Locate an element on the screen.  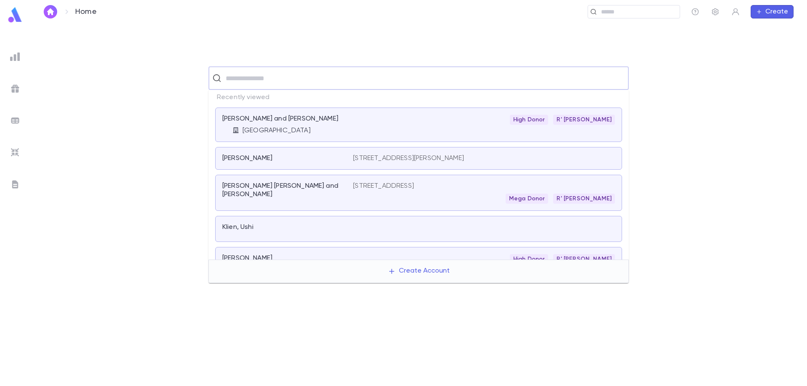
img: reports_grey.c525e4749d1bce6a11f5fe2a8de1b229.svg is located at coordinates (15, 57).